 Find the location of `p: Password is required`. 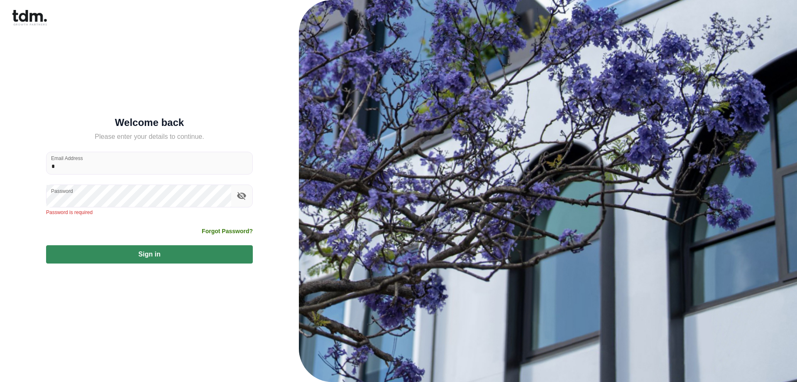

p: Password is required is located at coordinates (149, 213).